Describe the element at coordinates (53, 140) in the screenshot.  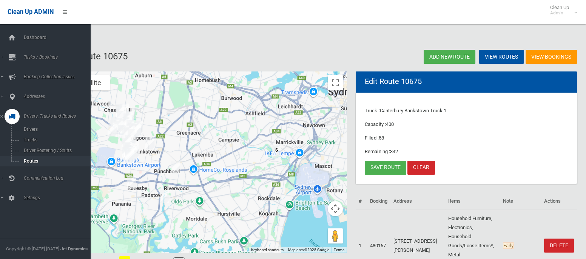
I see `span: Trucks` at that location.